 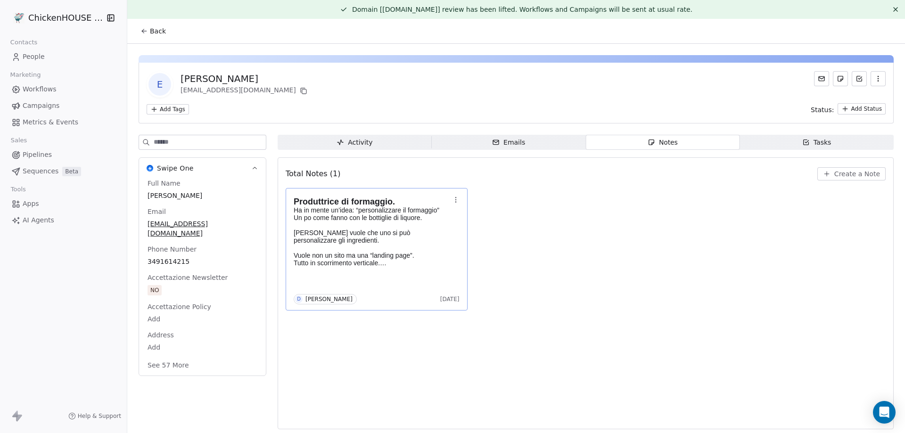 What do you see at coordinates (158, 31) in the screenshot?
I see `span: Back` at bounding box center [158, 31].